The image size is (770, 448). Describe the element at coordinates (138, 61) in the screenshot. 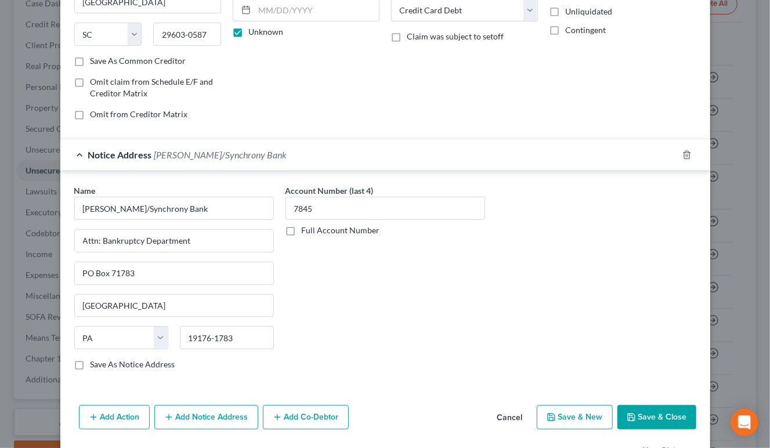

I see `label: Save As Common Creditor` at that location.